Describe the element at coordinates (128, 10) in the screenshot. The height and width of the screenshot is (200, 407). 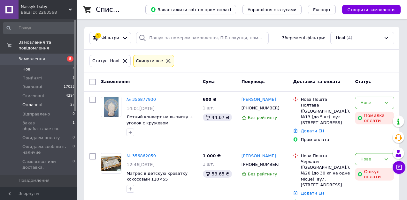
I see `h1: Список замовлень` at that location.